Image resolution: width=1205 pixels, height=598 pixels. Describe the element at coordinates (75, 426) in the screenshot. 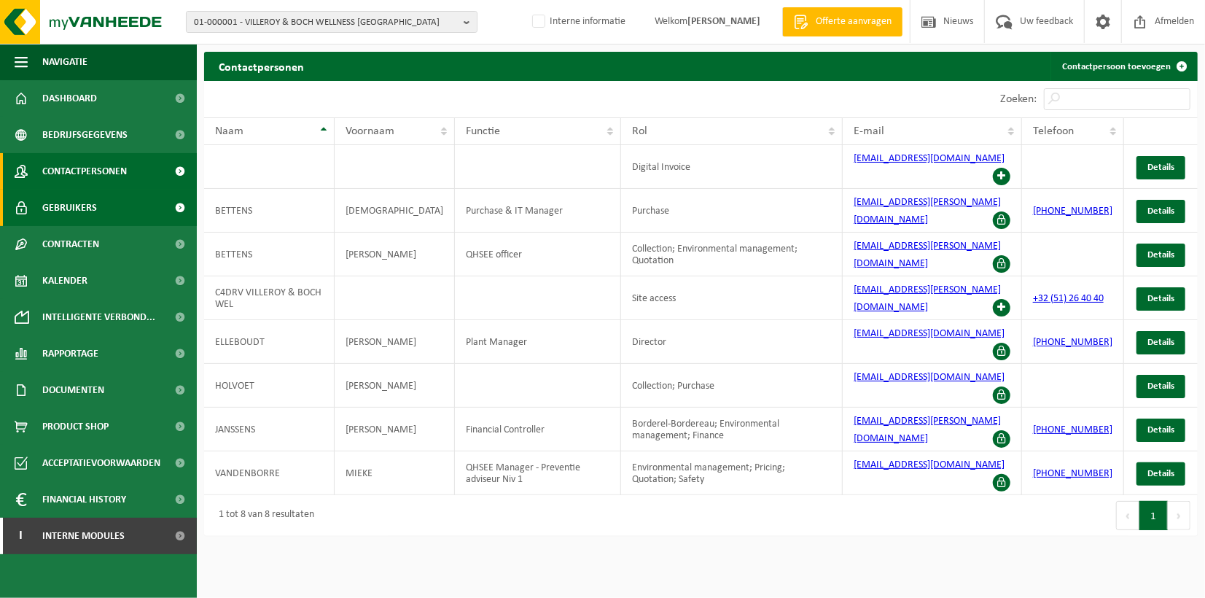

I see `span: Product Shop` at that location.